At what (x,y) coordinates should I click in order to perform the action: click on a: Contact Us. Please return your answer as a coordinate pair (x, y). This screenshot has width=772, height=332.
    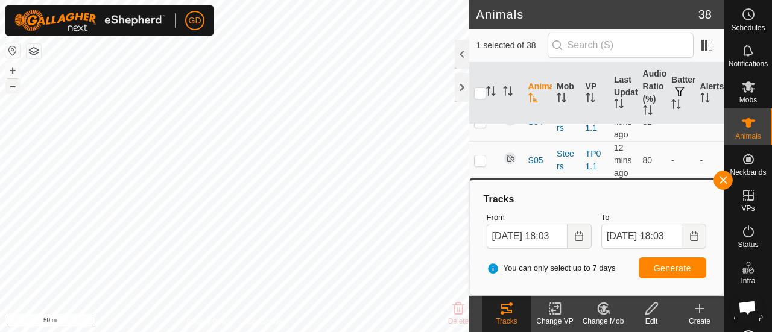
    Looking at the image, I should click on (263, 322).